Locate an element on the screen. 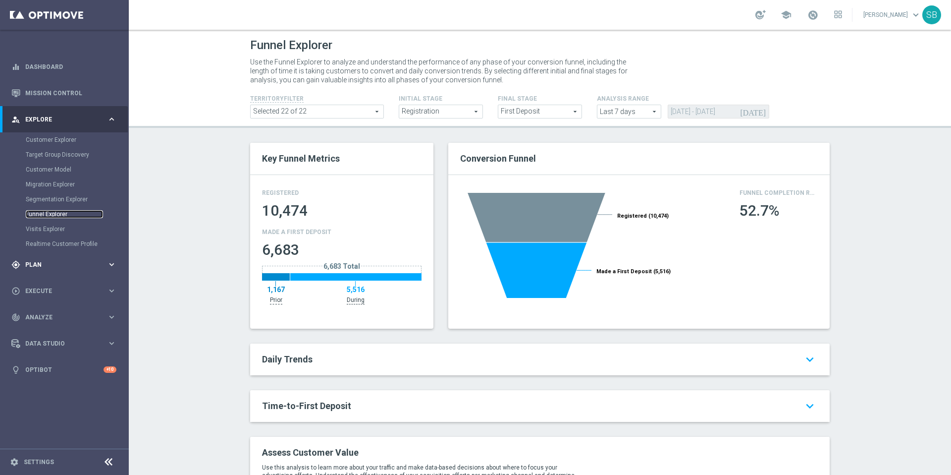 The image size is (951, 475). div: SB is located at coordinates (932, 15).